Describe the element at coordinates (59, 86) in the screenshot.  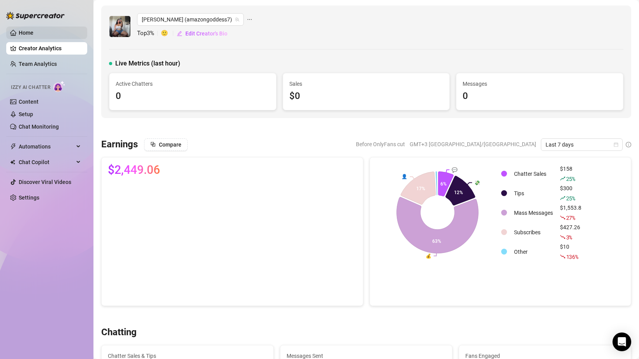
I see `img: AI Chatter` at that location.